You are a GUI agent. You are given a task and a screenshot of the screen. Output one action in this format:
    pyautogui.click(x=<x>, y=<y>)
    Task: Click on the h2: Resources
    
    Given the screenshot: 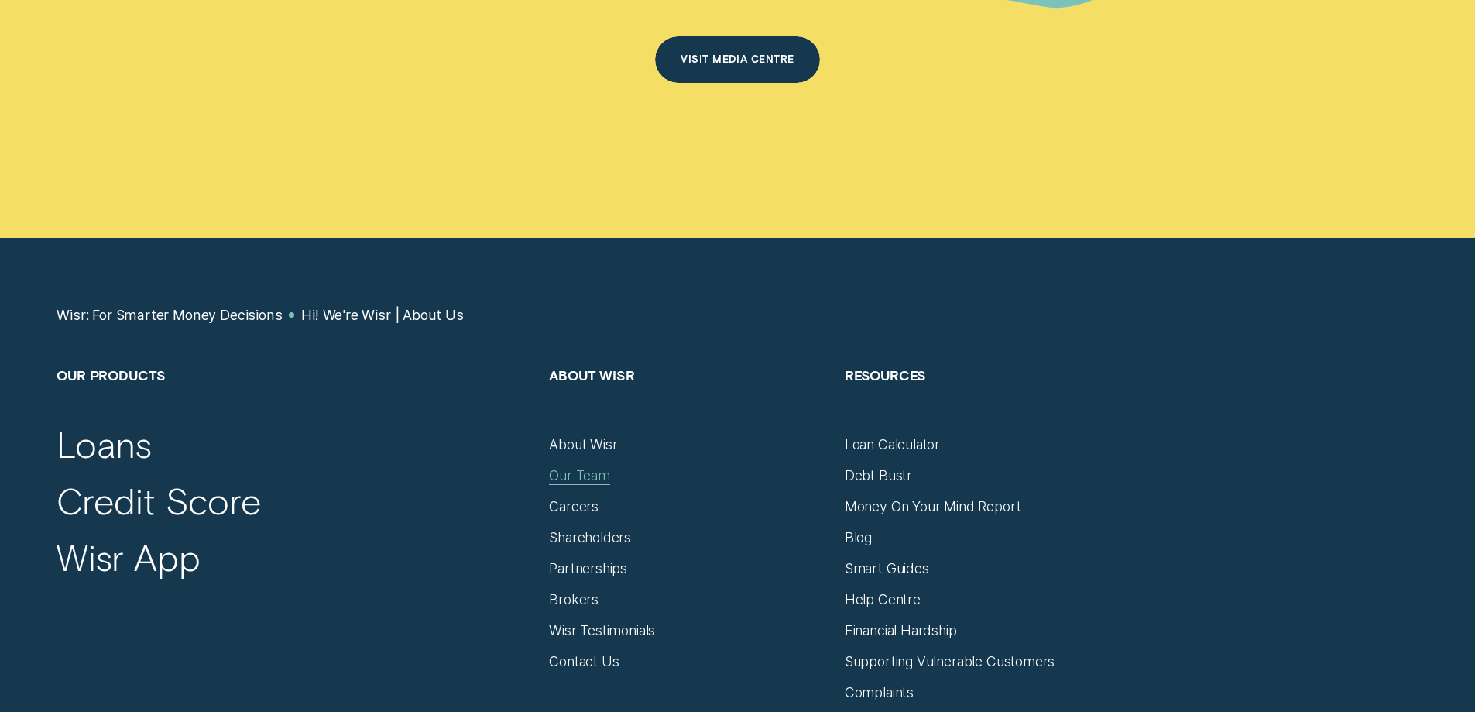 What is the action you would take?
    pyautogui.click(x=983, y=401)
    